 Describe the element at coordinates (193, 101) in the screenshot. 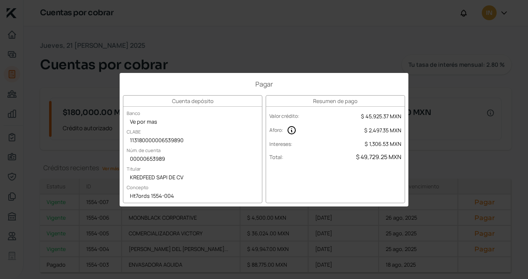

I see `h3: Cuenta depósito` at that location.